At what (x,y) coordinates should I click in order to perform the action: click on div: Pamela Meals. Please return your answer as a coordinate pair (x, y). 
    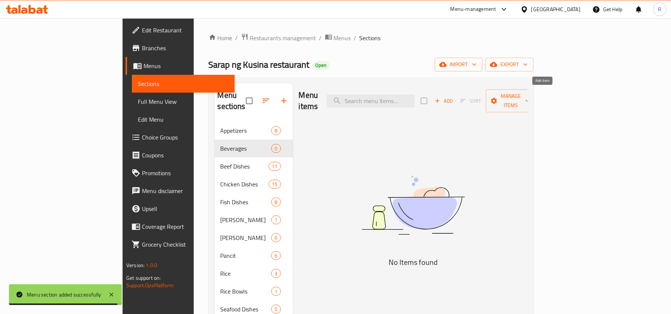
    Looking at the image, I should click on (246, 238).